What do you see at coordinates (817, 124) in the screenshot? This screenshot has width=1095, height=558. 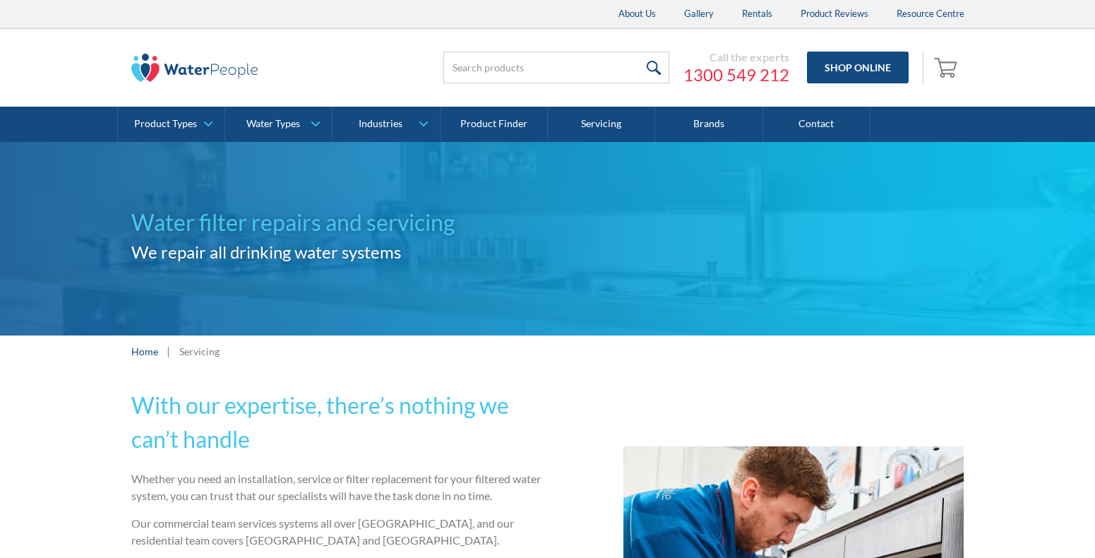 I see `a: Contact` at bounding box center [817, 124].